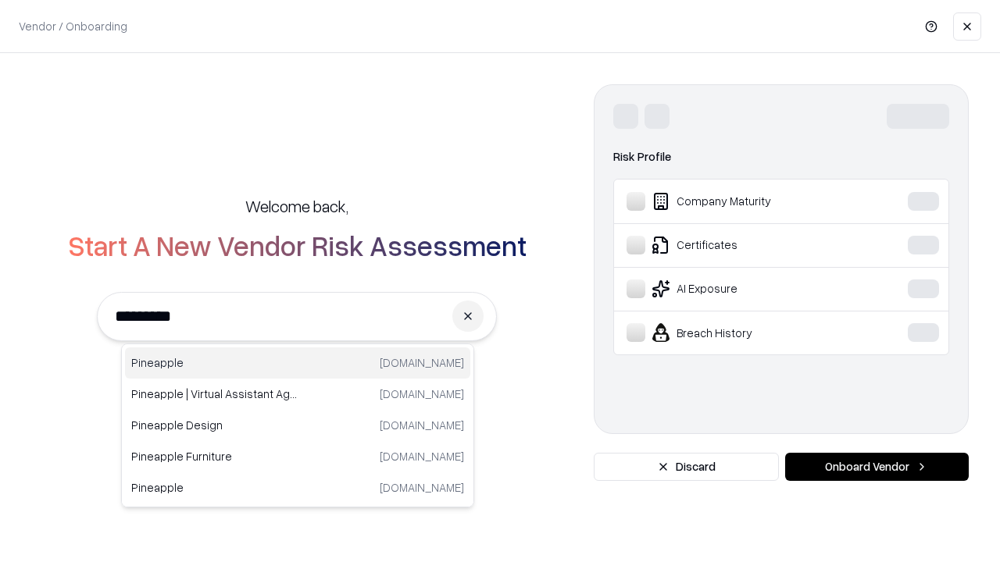 This screenshot has width=1000, height=562. I want to click on div: AI Exposure, so click(743, 289).